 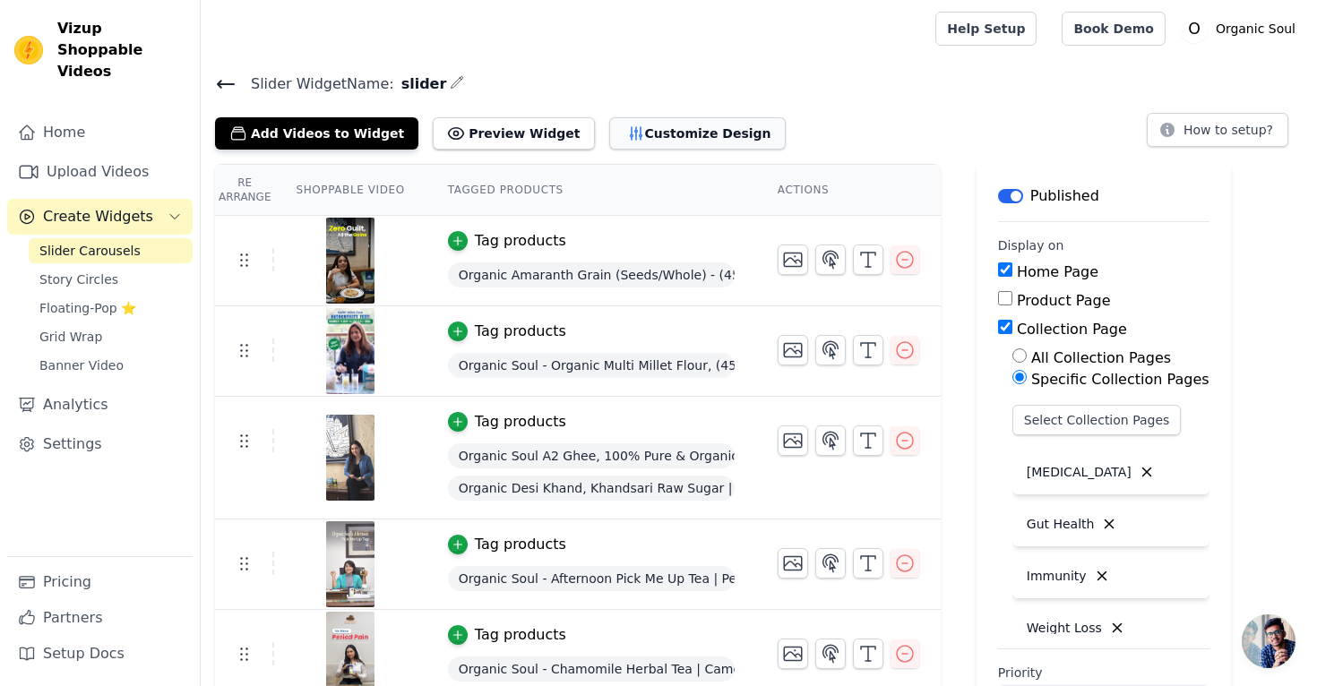 What do you see at coordinates (1031, 246) in the screenshot?
I see `legend: Display on` at bounding box center [1031, 246].